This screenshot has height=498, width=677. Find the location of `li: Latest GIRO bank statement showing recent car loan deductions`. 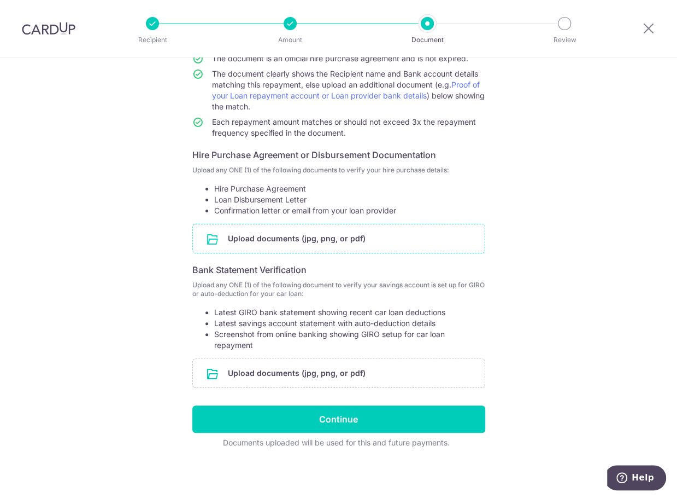

li: Latest GIRO bank statement showing recent car loan deductions is located at coordinates (350, 312).